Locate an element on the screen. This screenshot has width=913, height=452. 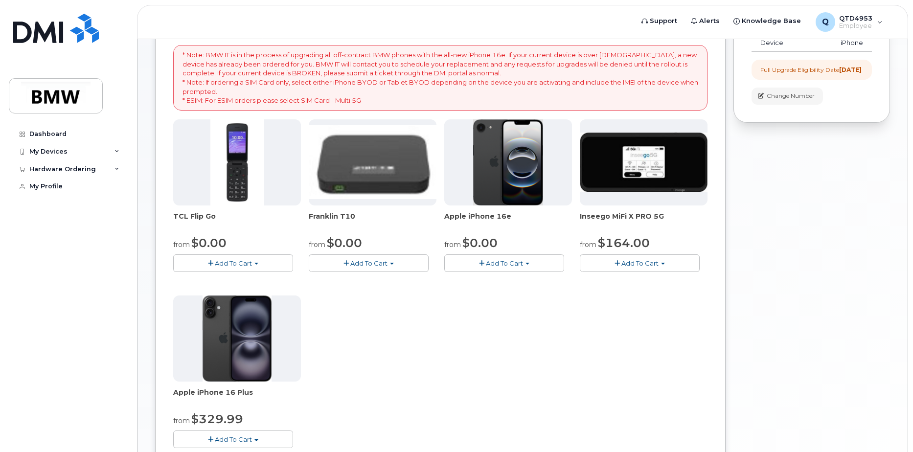
span: QTD4953 is located at coordinates (856, 18).